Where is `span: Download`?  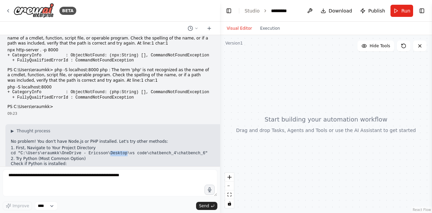 span: Download is located at coordinates (340, 11).